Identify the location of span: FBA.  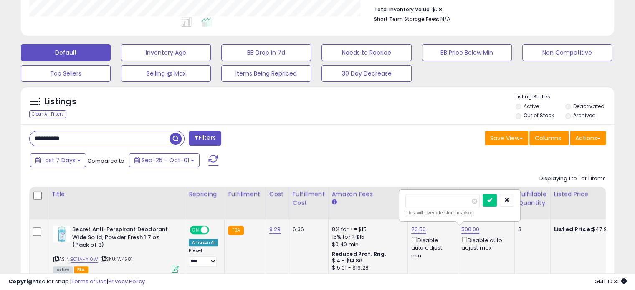
(81, 270).